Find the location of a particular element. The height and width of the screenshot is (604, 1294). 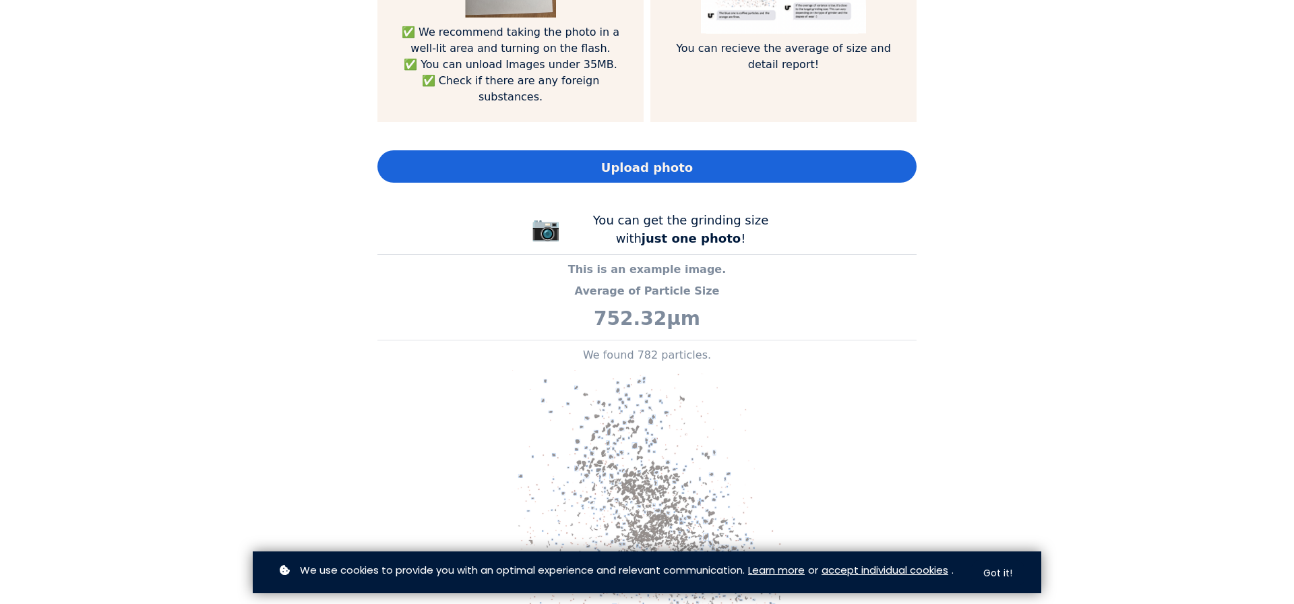

p: or . is located at coordinates (620, 570).